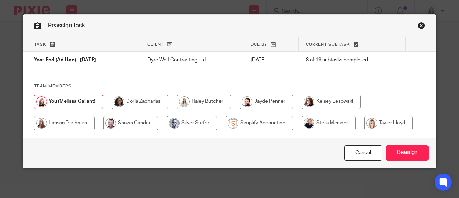 Image resolution: width=459 pixels, height=198 pixels. I want to click on span: Client, so click(156, 44).